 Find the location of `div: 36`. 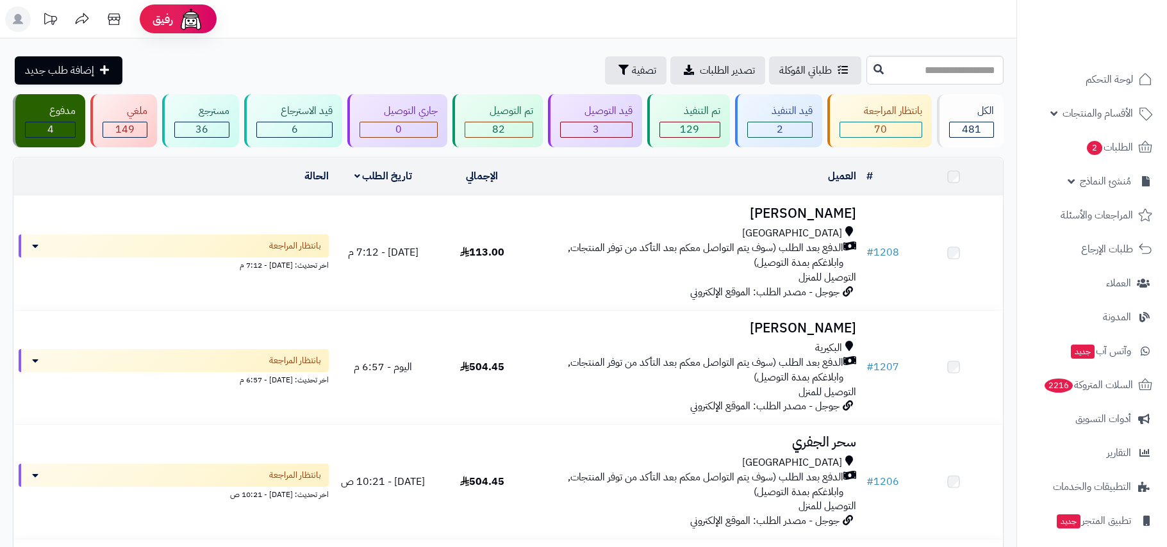

div: 36 is located at coordinates (202, 129).